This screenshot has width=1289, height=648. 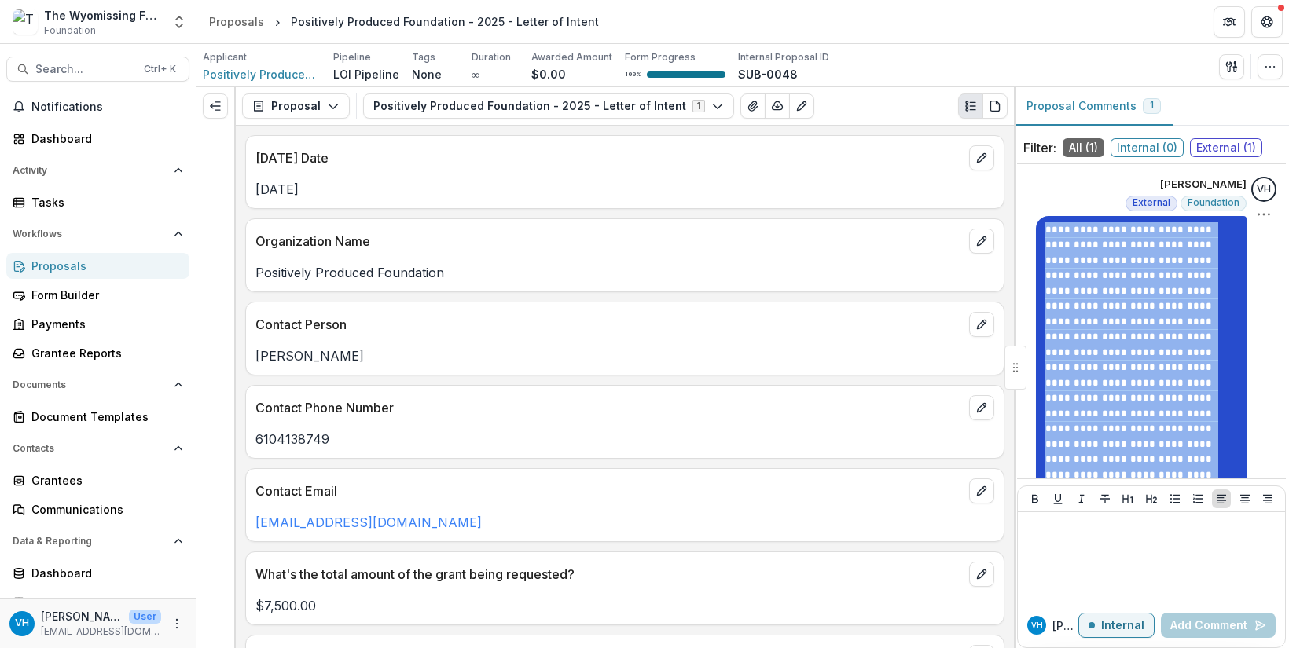 What do you see at coordinates (97, 353) in the screenshot?
I see `a: Grantee Reports` at bounding box center [97, 353].